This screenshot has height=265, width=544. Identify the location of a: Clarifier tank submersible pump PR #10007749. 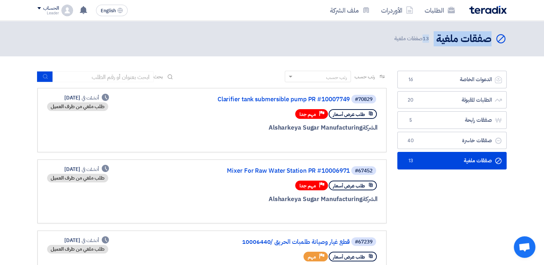
(278, 100).